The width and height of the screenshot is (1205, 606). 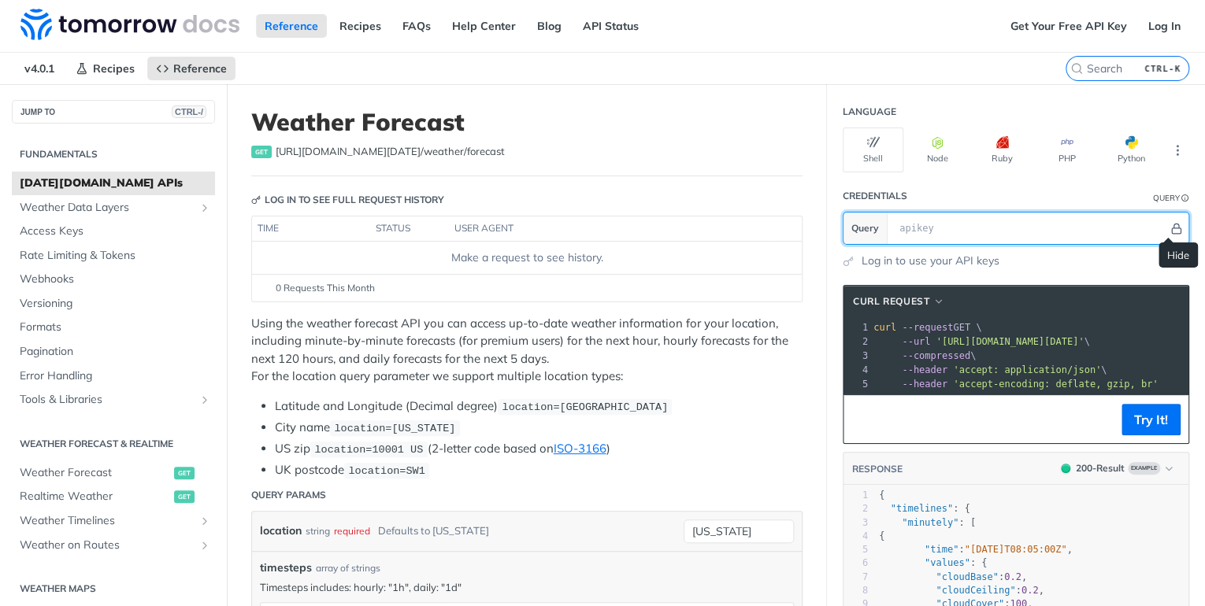 What do you see at coordinates (855, 495) in the screenshot?
I see `div: 1` at bounding box center [855, 495].